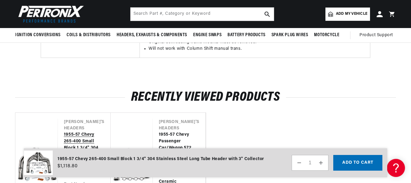  I want to click on span: Engine Swaps, so click(207, 35).